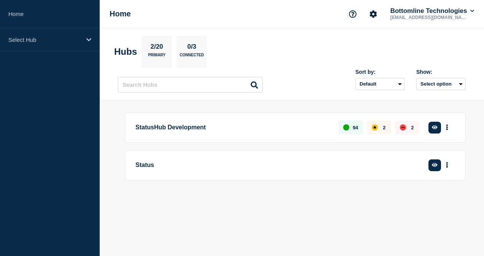 The image size is (484, 256). What do you see at coordinates (353, 14) in the screenshot?
I see `button: Support` at bounding box center [353, 14].